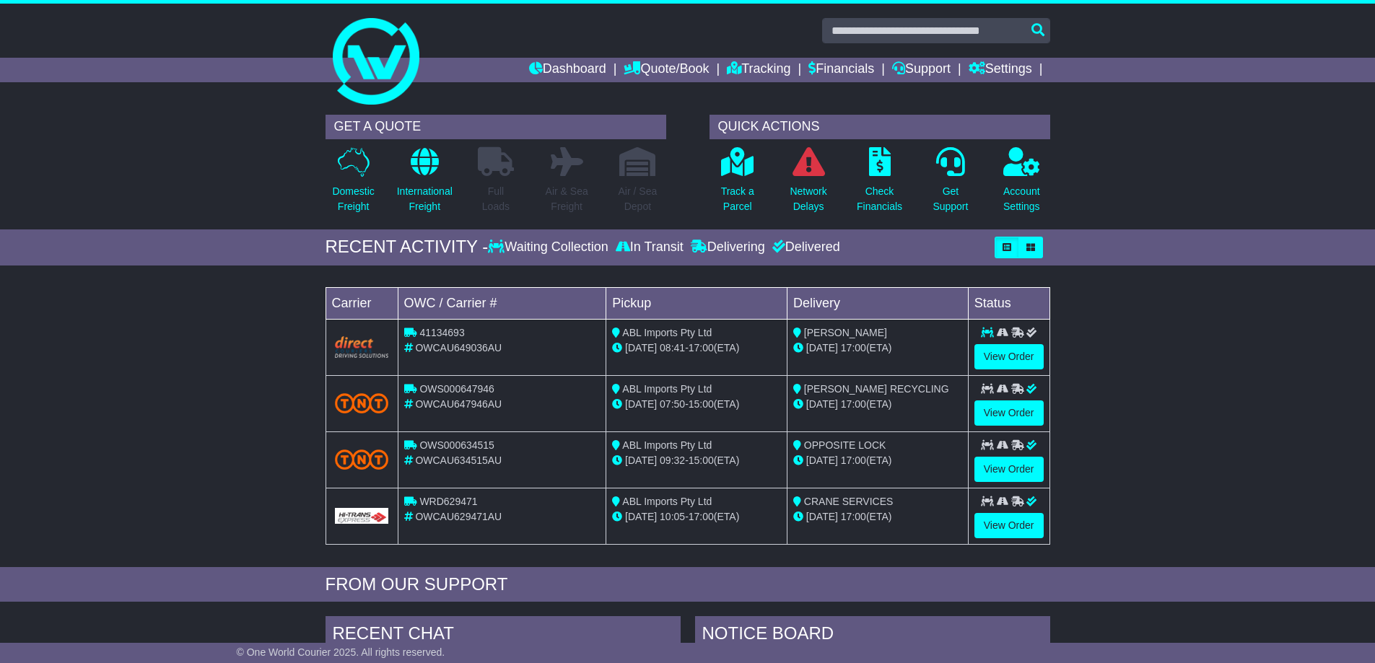 The height and width of the screenshot is (663, 1375). I want to click on span: 08:41, so click(672, 348).